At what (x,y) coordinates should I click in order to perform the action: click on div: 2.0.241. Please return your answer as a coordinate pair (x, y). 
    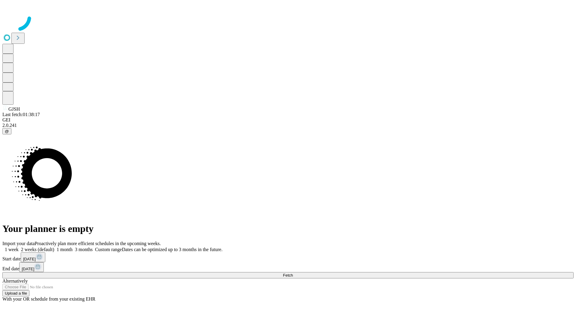
    Looking at the image, I should click on (288, 125).